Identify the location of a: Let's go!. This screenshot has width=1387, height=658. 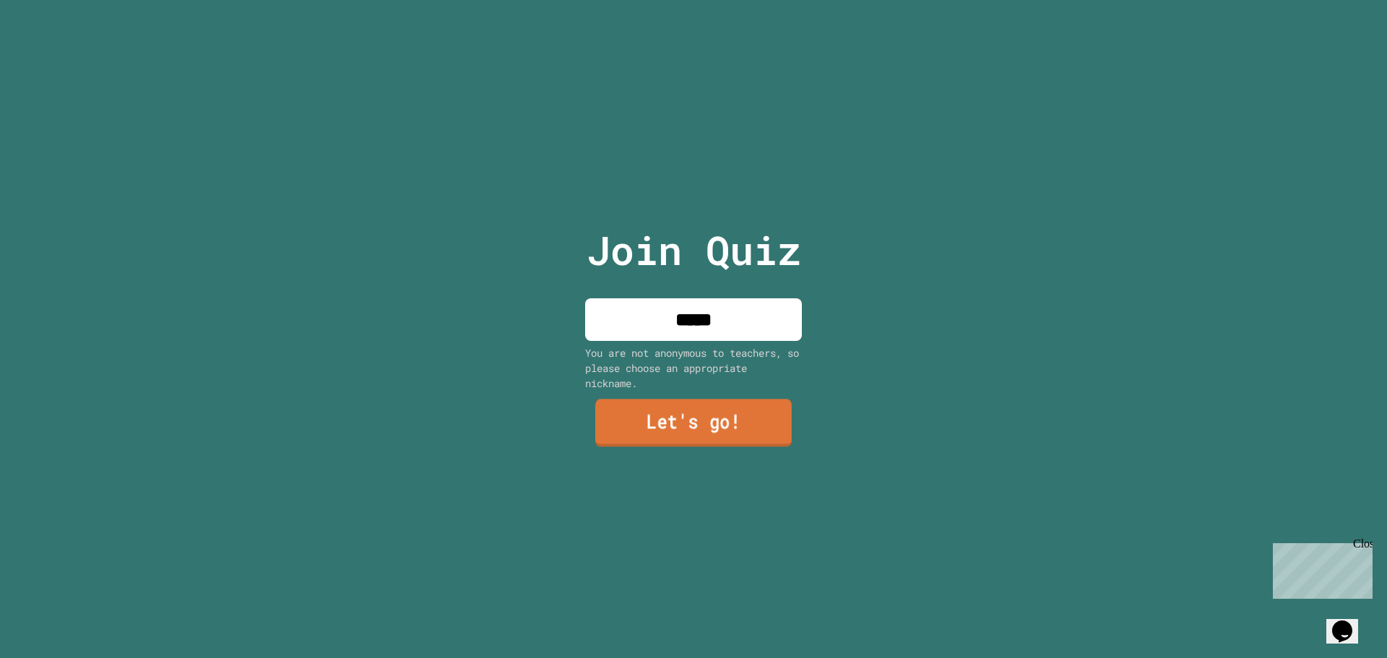
(693, 423).